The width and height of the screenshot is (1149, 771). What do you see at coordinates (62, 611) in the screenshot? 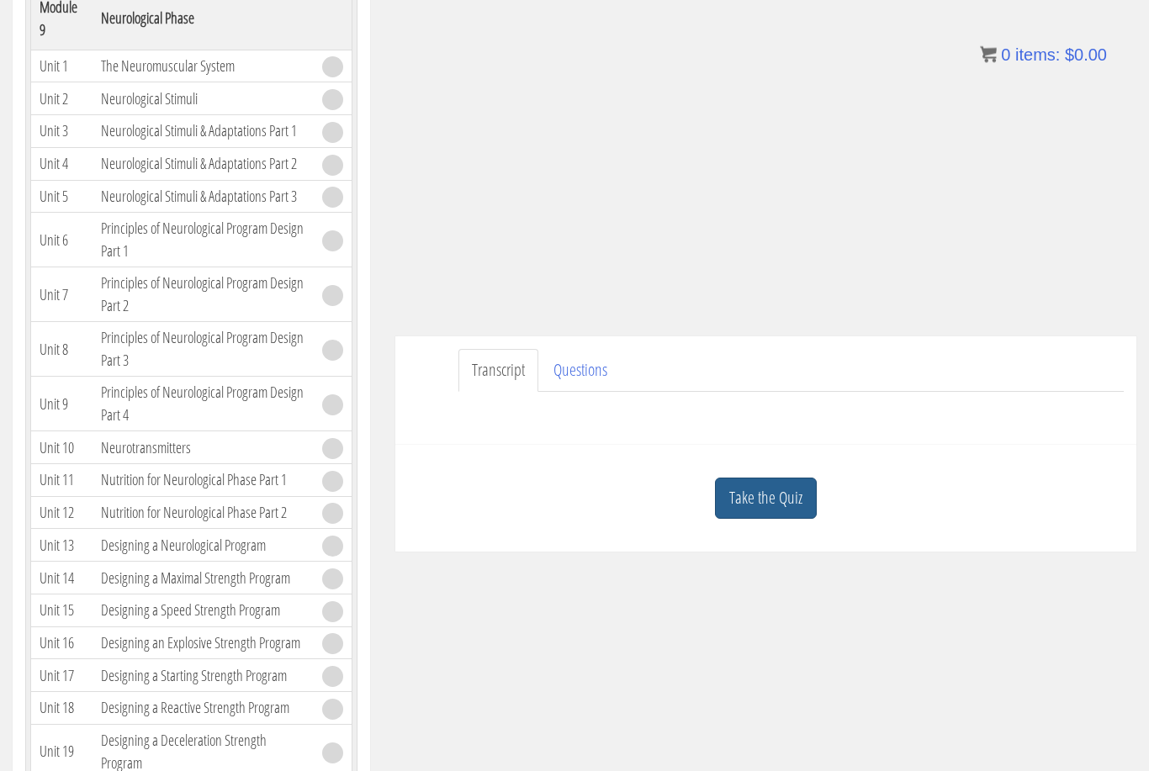
I see `td: Unit 15` at bounding box center [62, 611].